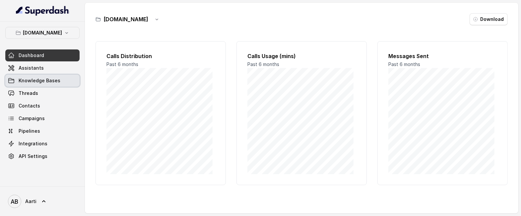 This screenshot has height=216, width=521. What do you see at coordinates (42, 55) in the screenshot?
I see `a: Dashboard` at bounding box center [42, 55].